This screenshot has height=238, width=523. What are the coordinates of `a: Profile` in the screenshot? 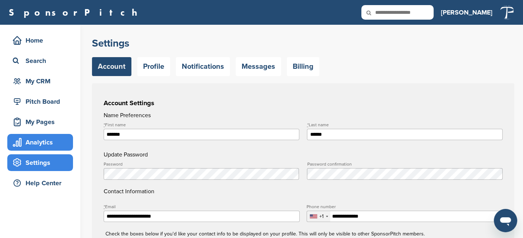 It's located at (154, 67).